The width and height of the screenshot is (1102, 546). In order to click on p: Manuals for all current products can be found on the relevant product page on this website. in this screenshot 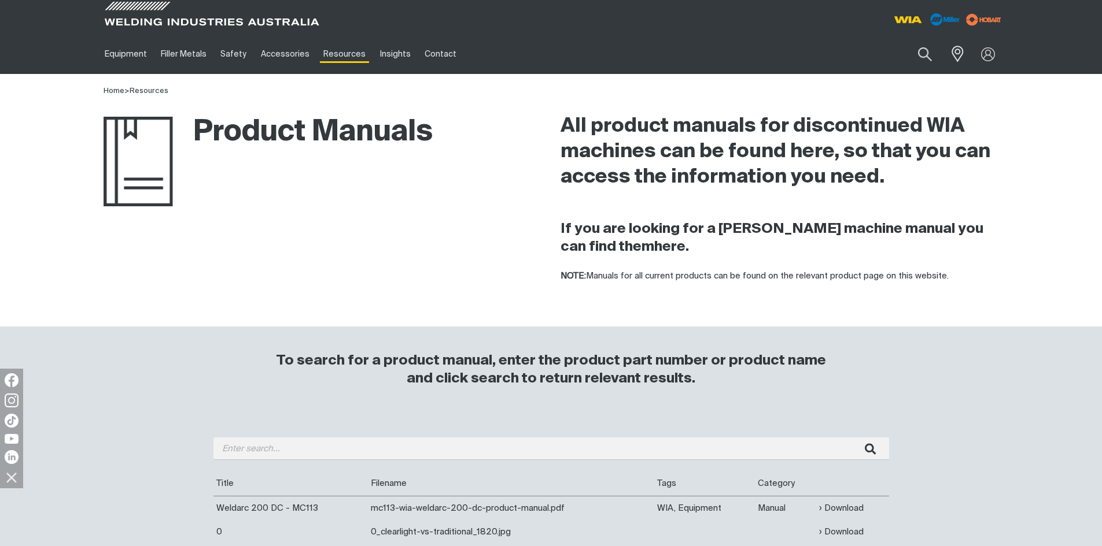, I will do `click(780, 276)`.